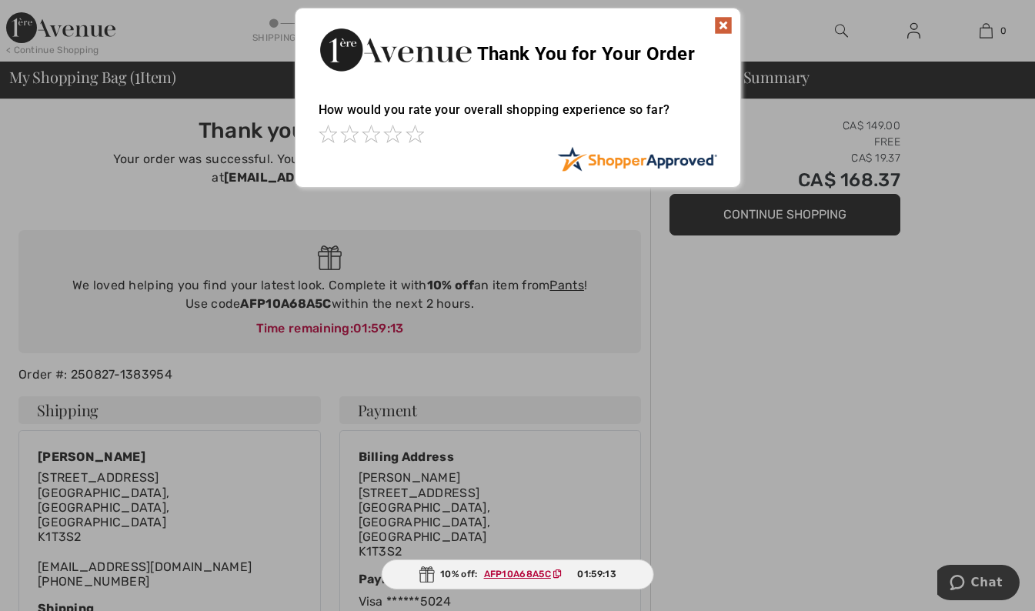 This screenshot has width=1035, height=611. Describe the element at coordinates (518, 116) in the screenshot. I see `div: How would you rate your overall shopping experience so far?` at that location.